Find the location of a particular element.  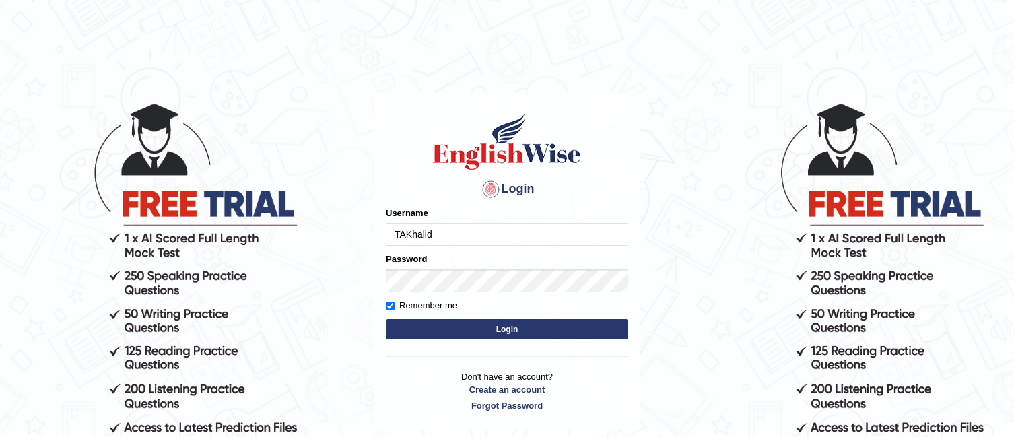

a: Create an account is located at coordinates (507, 389).